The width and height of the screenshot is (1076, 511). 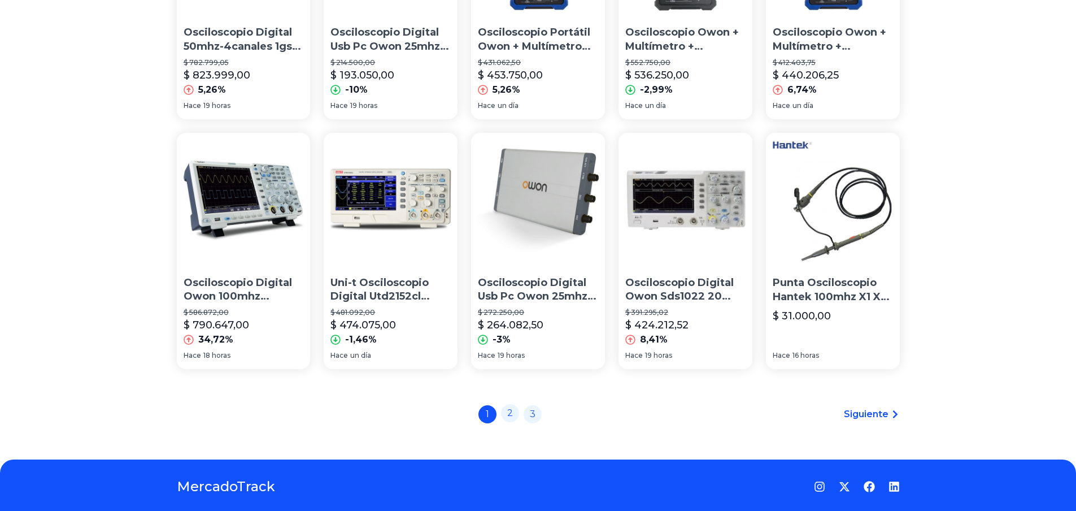 I want to click on p: 8,41%, so click(x=654, y=340).